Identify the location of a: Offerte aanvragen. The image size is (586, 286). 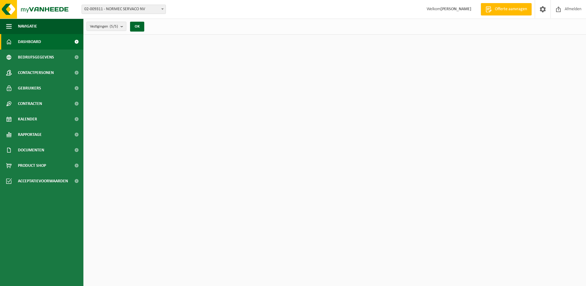
(506, 9).